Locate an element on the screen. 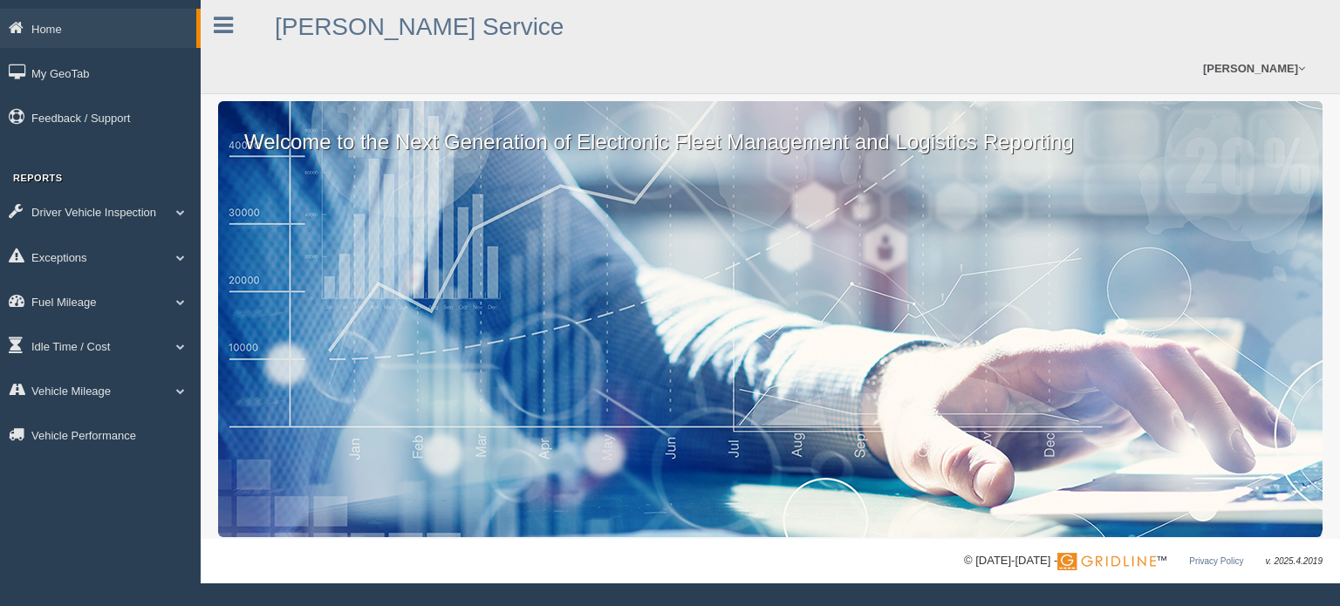 The width and height of the screenshot is (1340, 606). span: v. 2025.4.2019 is located at coordinates (1294, 561).